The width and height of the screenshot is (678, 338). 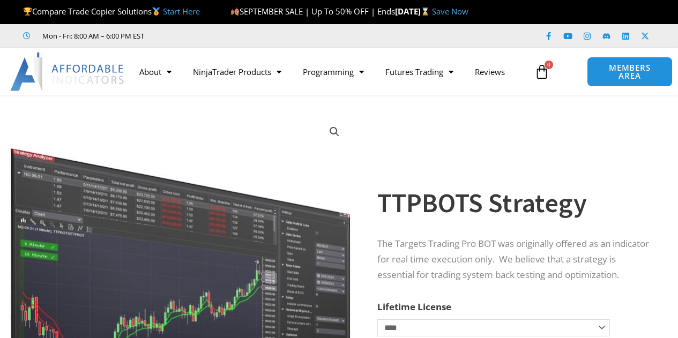 What do you see at coordinates (112, 11) in the screenshot?
I see `span: Compare Trade Copier Solutions` at bounding box center [112, 11].